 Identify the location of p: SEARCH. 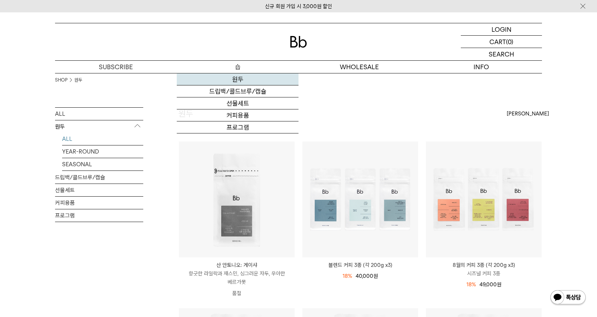
(501, 54).